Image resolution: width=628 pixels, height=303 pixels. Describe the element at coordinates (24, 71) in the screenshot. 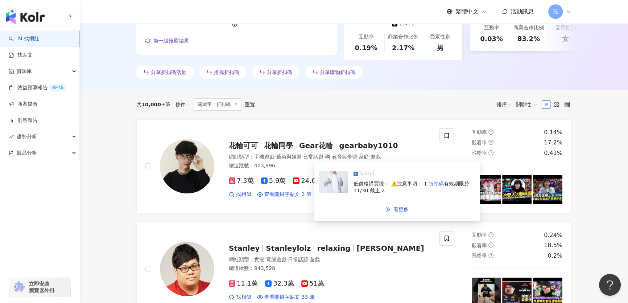

I see `span: 資源庫` at that location.